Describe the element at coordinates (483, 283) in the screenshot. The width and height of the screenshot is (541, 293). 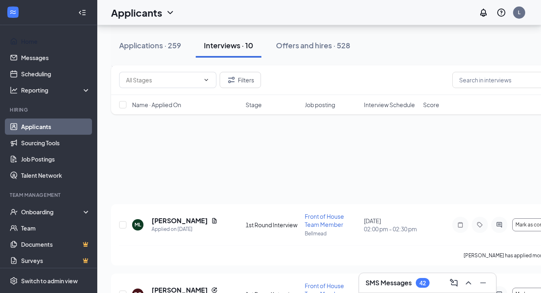
I see `svg: Minimize` at that location.